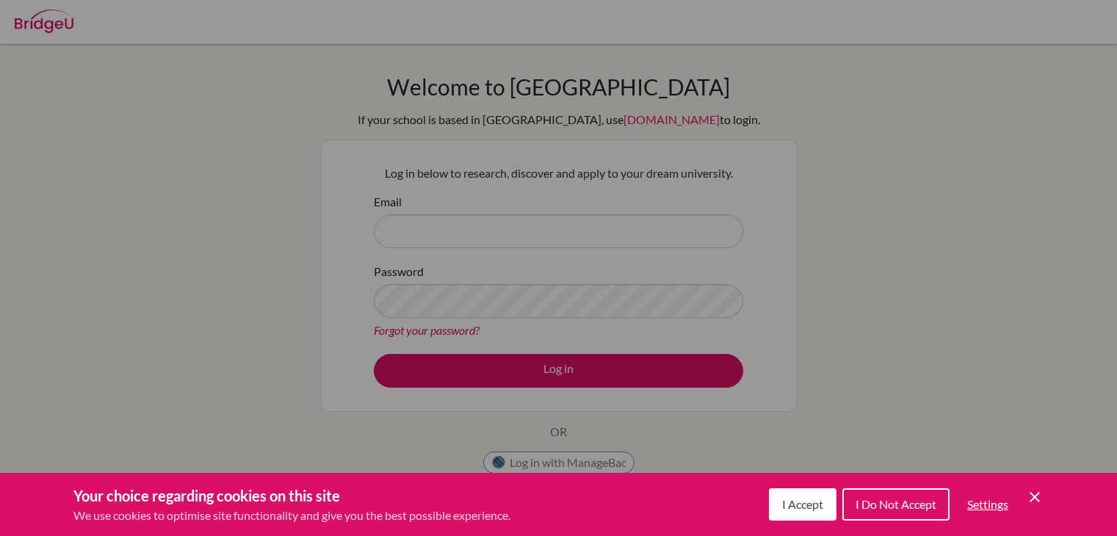  Describe the element at coordinates (988, 505) in the screenshot. I see `button: Settings` at that location.